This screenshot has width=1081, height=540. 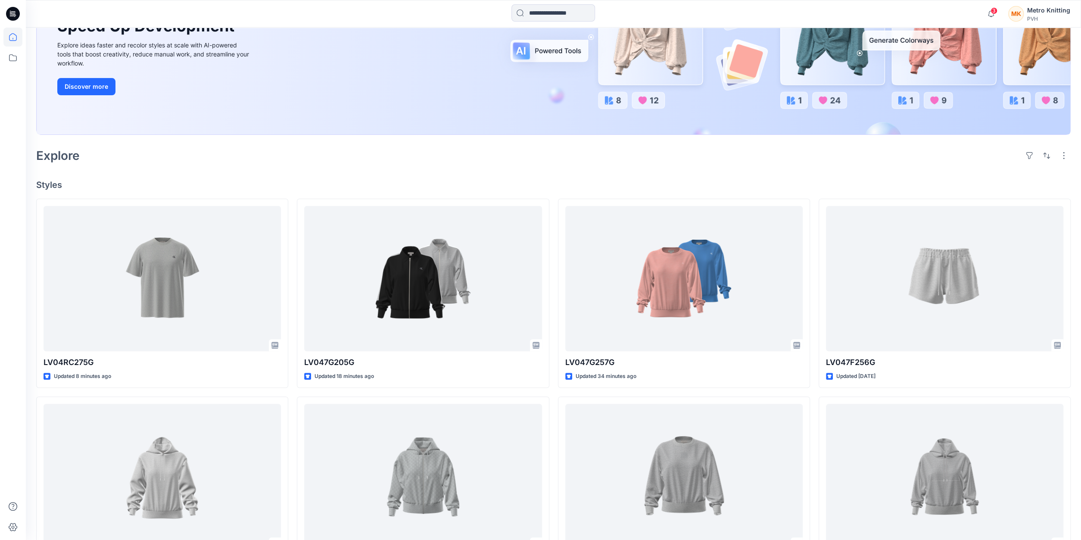 What do you see at coordinates (162, 278) in the screenshot?
I see `a: LV04RC275G` at bounding box center [162, 278].